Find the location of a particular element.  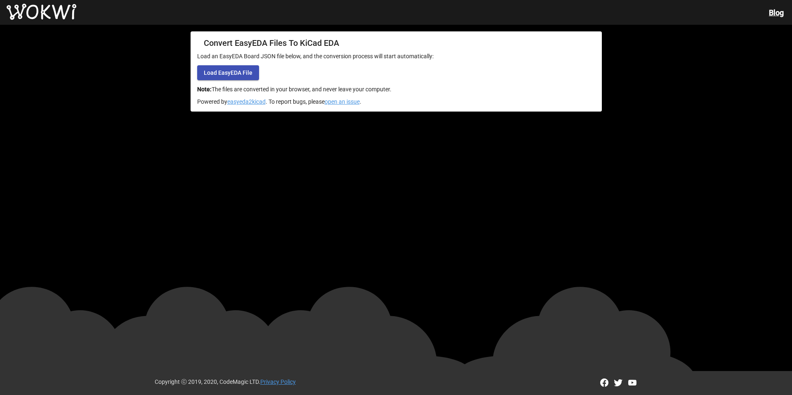

a: easyeda2kicad is located at coordinates (246, 102).